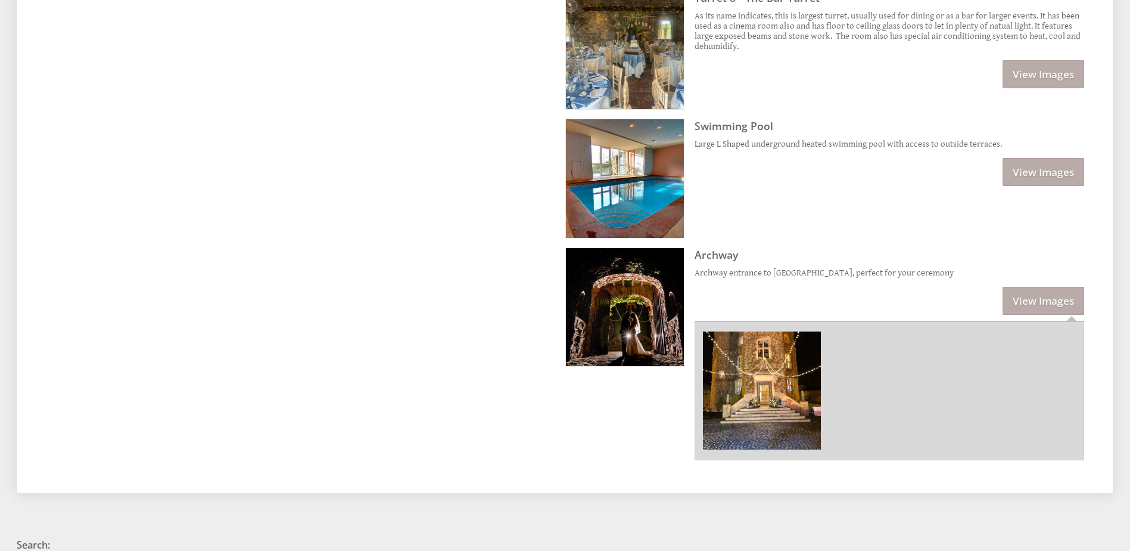  I want to click on p: As its name indicates, this is largest turret, usually used for dining or as a bar for larger eve..., so click(890, 31).